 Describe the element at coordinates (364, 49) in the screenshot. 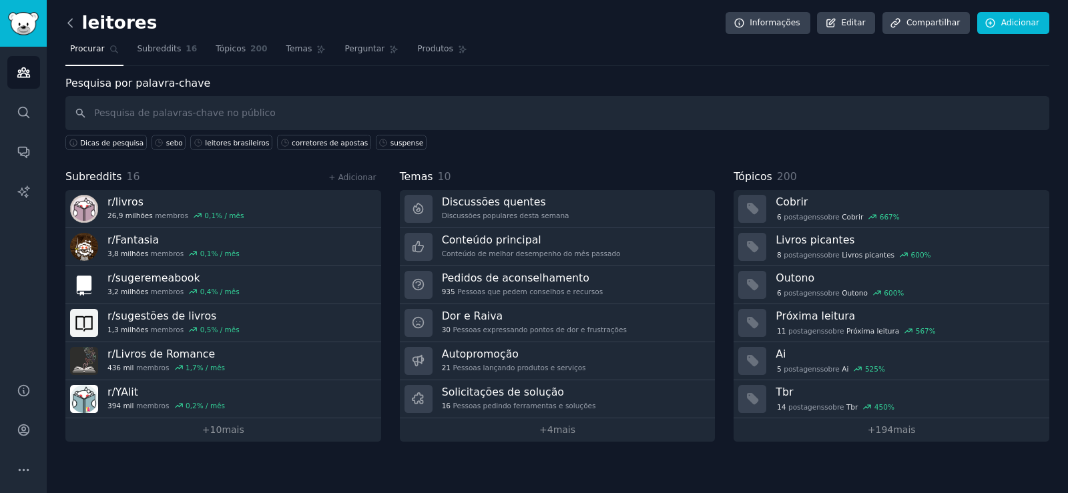

I see `font: Perguntar` at that location.